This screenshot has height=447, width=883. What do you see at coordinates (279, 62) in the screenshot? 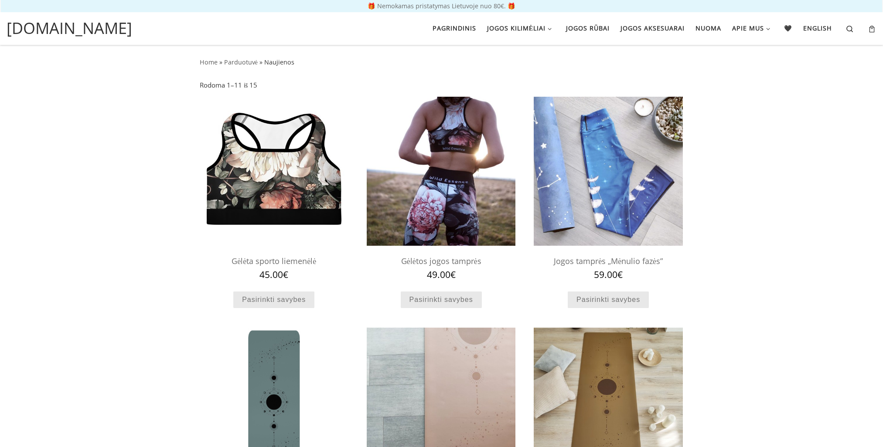
I see `span: Naujienos` at bounding box center [279, 62].